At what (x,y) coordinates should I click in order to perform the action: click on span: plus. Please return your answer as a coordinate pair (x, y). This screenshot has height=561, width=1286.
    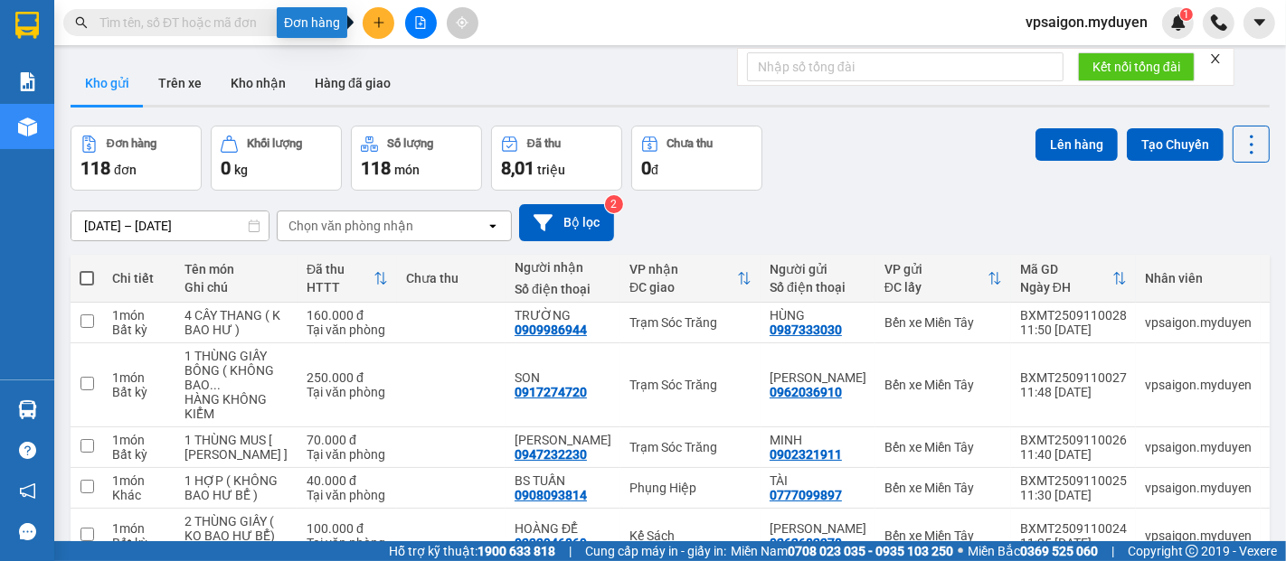
    Looking at the image, I should click on (379, 23).